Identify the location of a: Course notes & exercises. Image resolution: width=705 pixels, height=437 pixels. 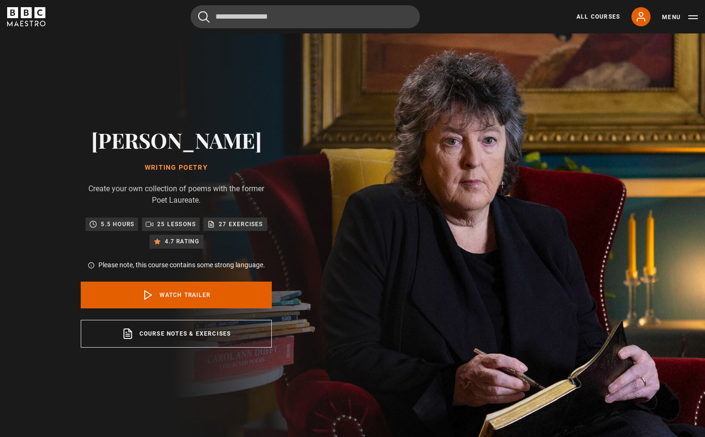
(176, 334).